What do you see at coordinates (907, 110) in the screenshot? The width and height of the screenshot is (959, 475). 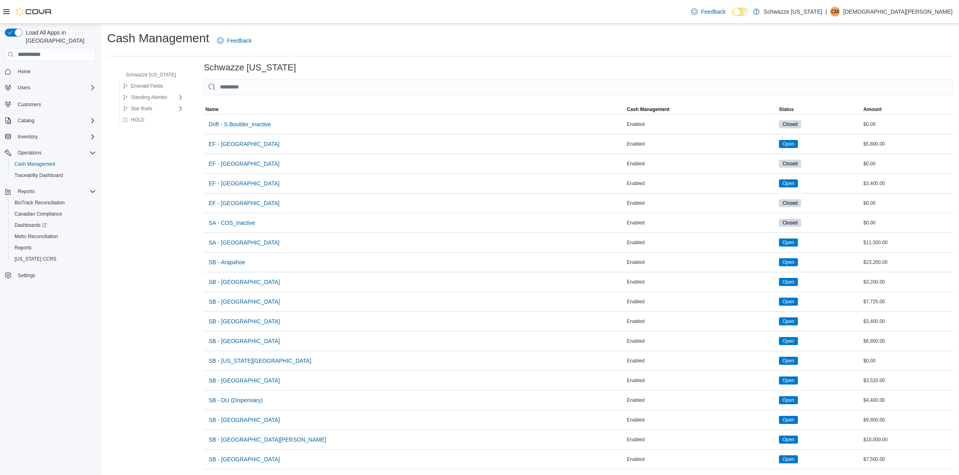 I see `button: Amount` at bounding box center [907, 110].